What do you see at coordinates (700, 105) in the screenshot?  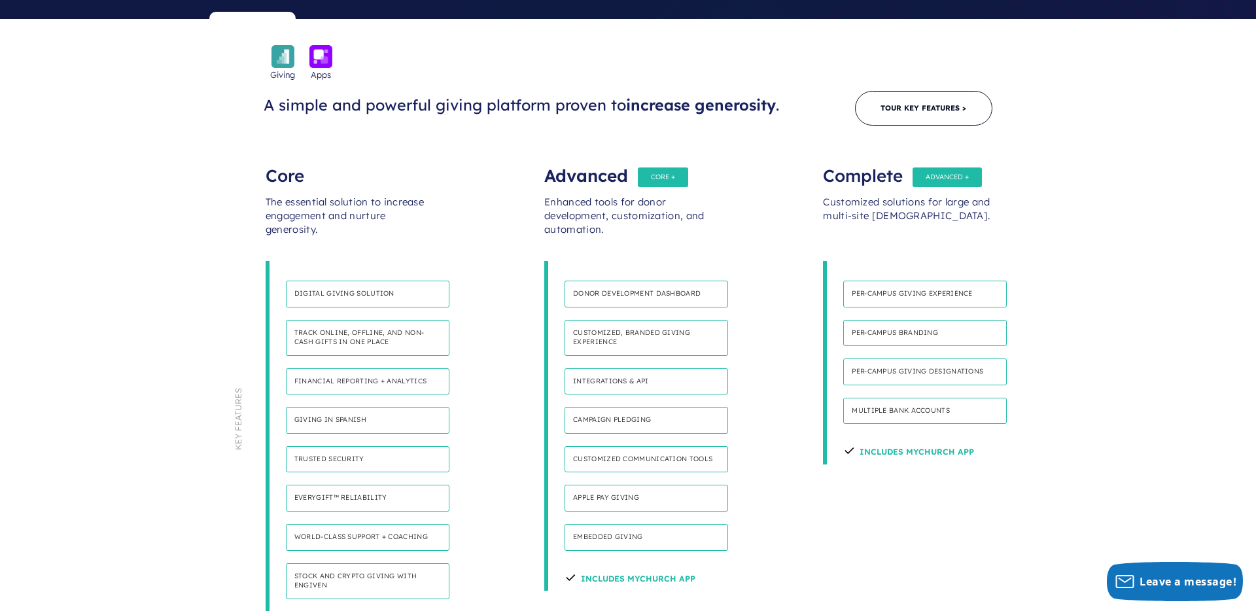 I see `span: increase generosity` at bounding box center [700, 105].